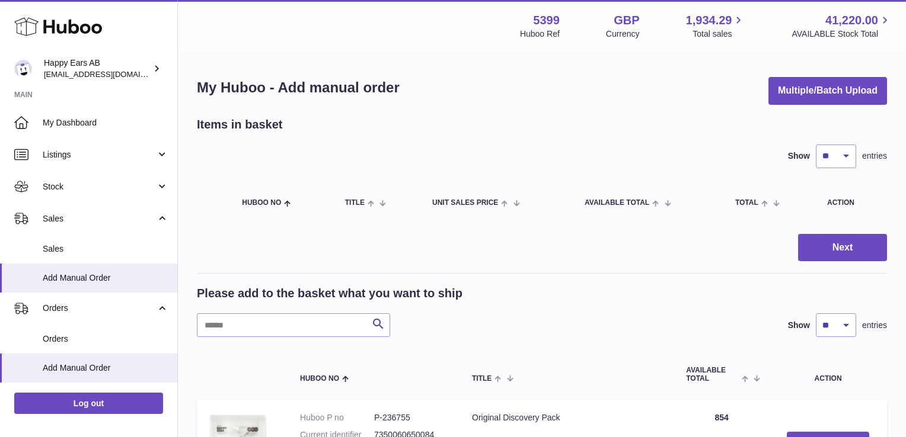  What do you see at coordinates (851, 20) in the screenshot?
I see `span: 41,220.00` at bounding box center [851, 20].